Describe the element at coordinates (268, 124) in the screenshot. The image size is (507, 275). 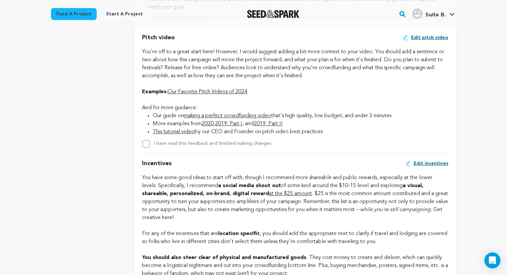
I see `a: 2019: Part II` at that location.